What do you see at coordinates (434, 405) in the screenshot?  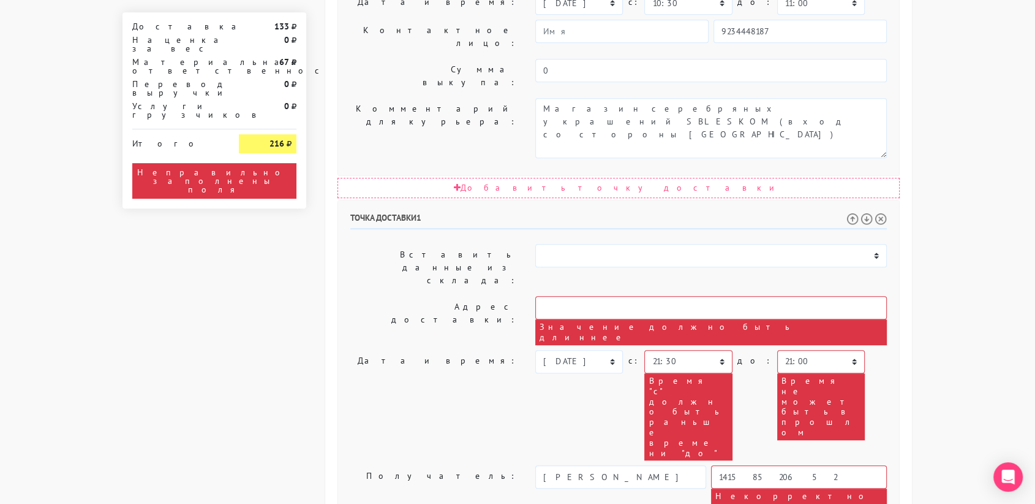 I see `label: Дата и время:` at bounding box center [434, 405].